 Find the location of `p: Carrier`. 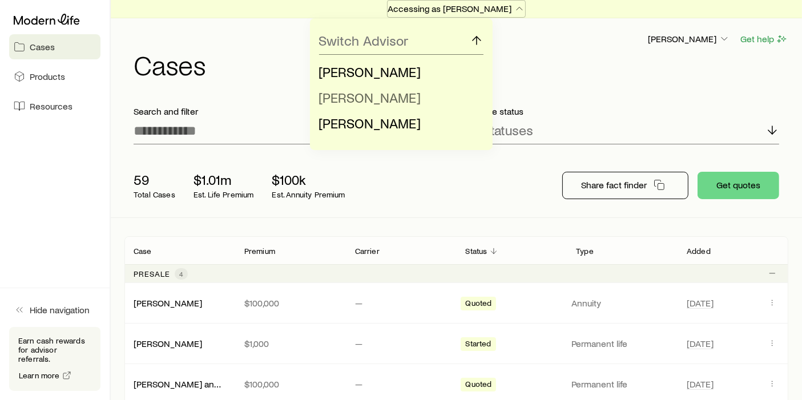

p: Carrier is located at coordinates (367, 251).